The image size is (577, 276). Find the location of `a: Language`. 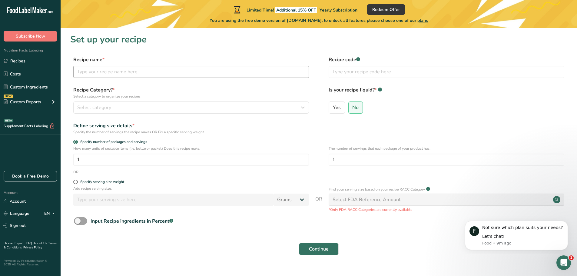

a: Language is located at coordinates (16, 213).